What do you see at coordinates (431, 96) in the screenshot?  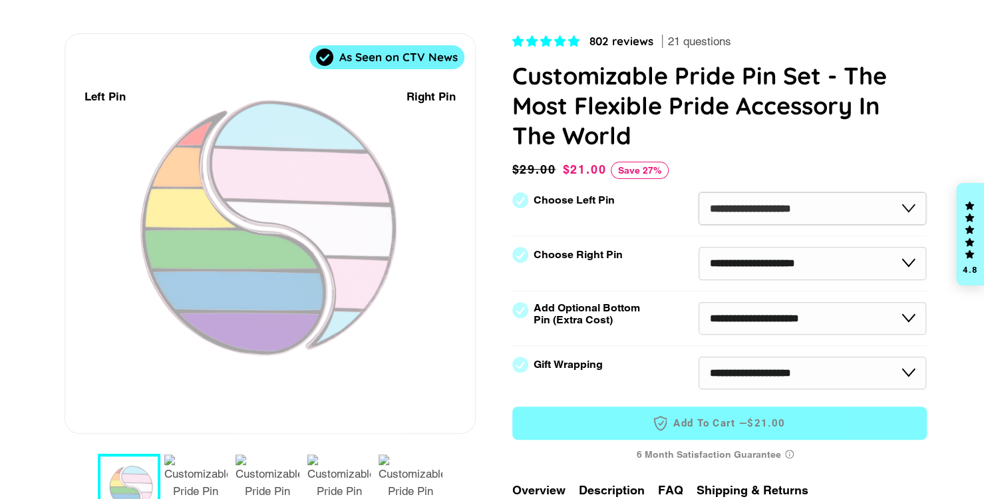 I see `div: Right Pin` at bounding box center [431, 96].